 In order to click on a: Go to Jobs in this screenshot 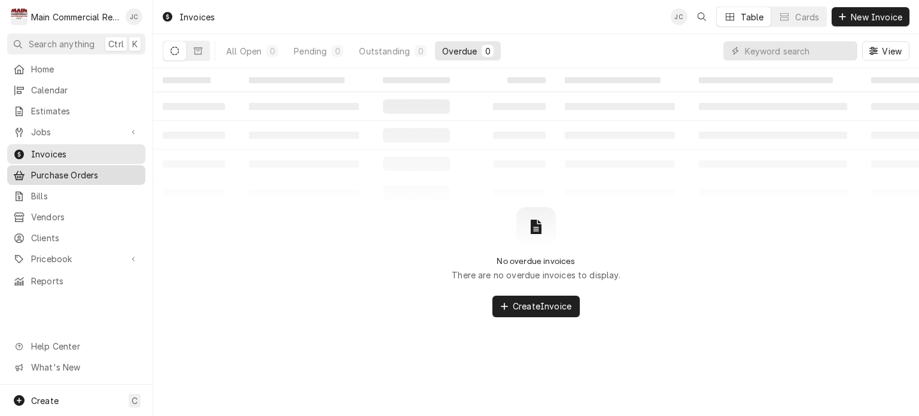, I will do `click(76, 132)`.